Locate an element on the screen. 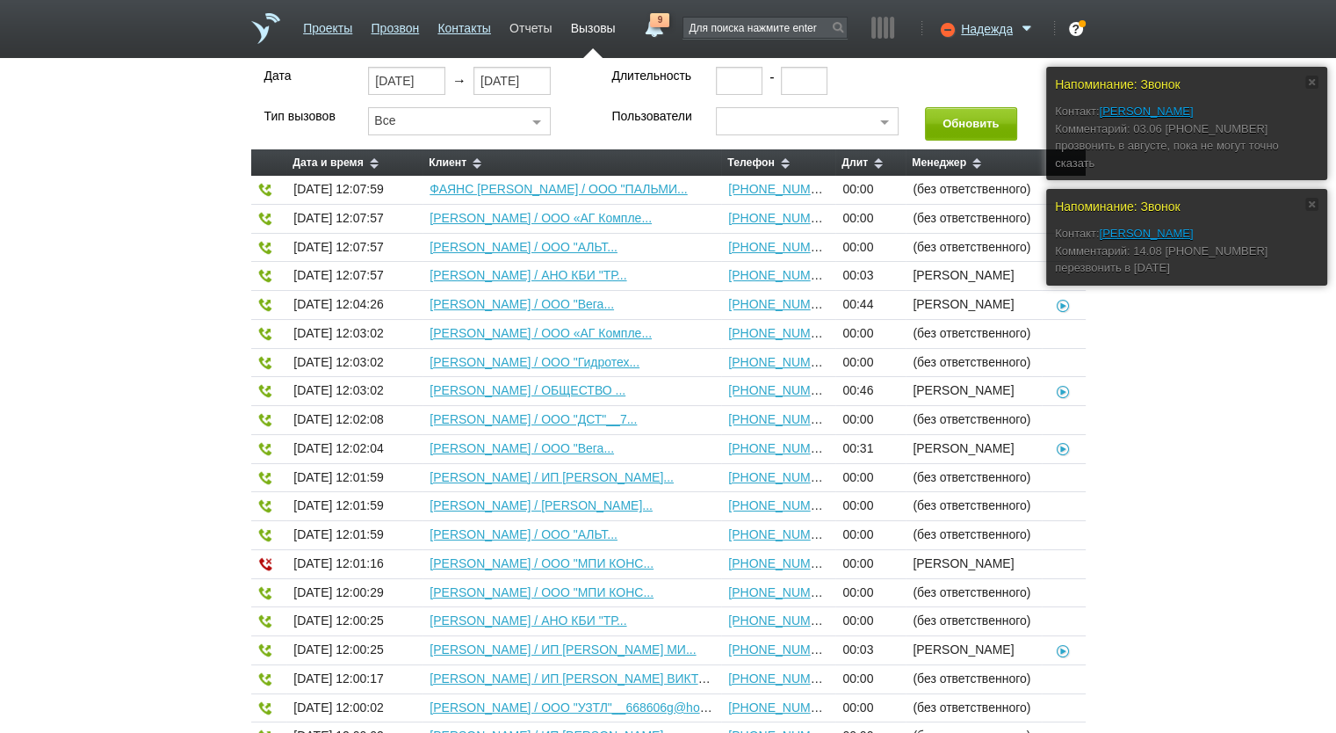 This screenshot has height=733, width=1336. label: Длительность is located at coordinates (650, 76).